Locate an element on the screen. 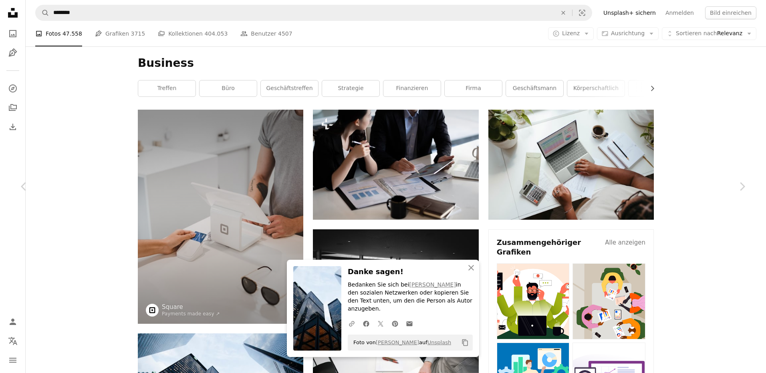 The height and width of the screenshot is (373, 766). form: Finden Sie Bildmaterial auf der ganzen Webseite is located at coordinates (314, 13).